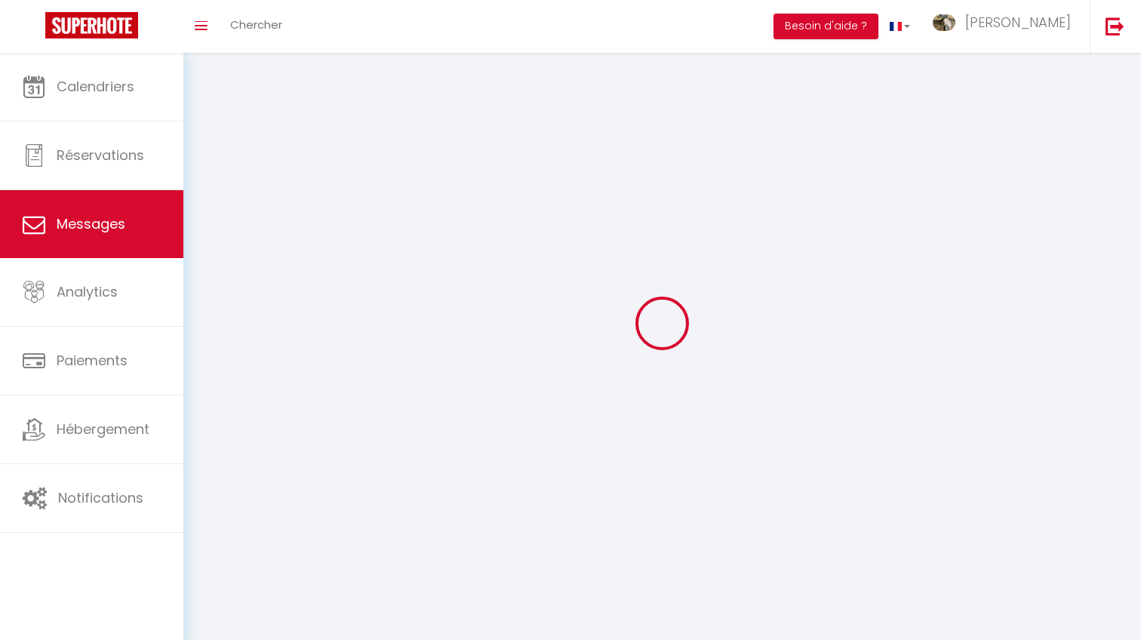 Image resolution: width=1141 pixels, height=640 pixels. I want to click on span: Réservations, so click(100, 155).